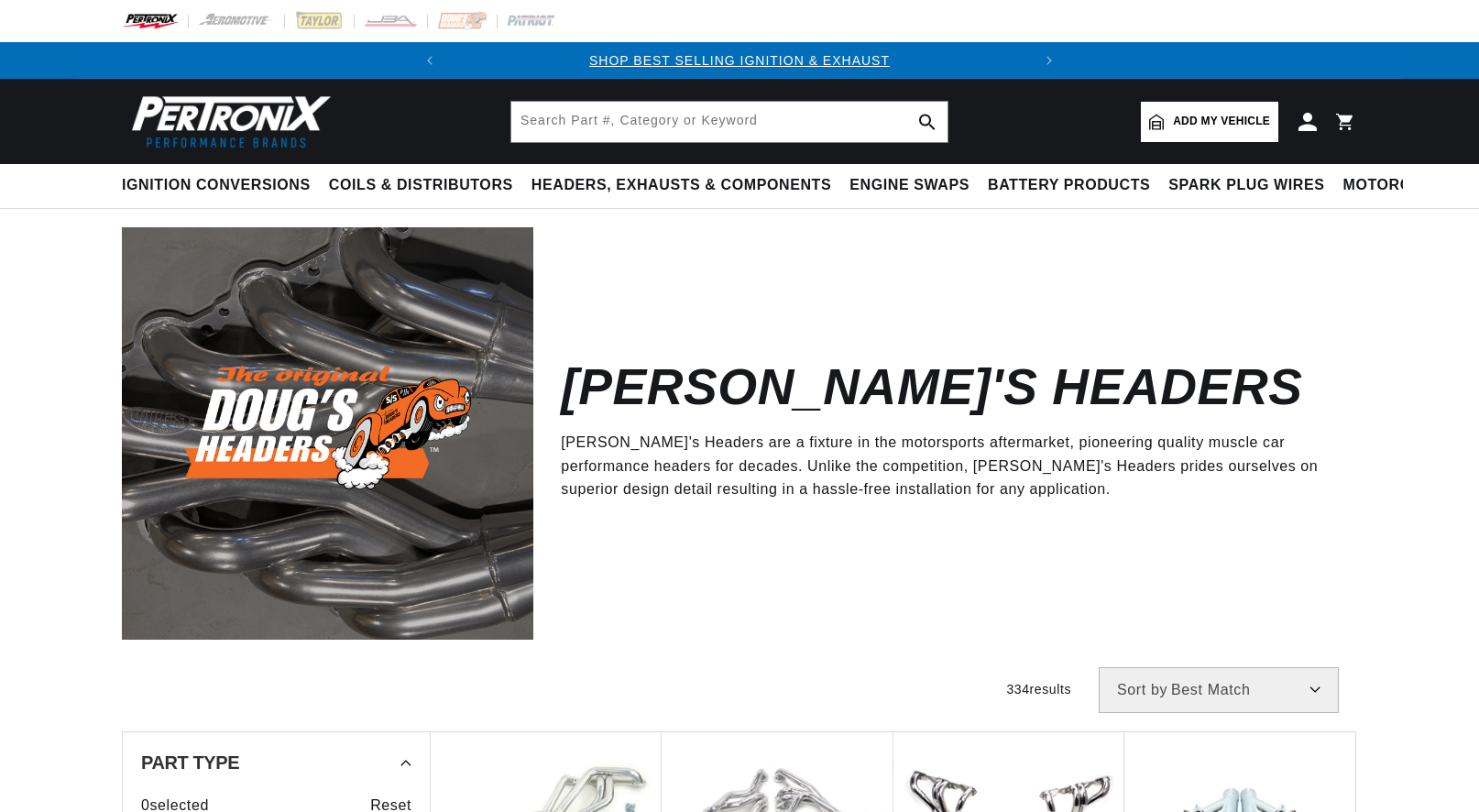 The width and height of the screenshot is (1479, 812). I want to click on summary: Spark Plug Wires, so click(1246, 185).